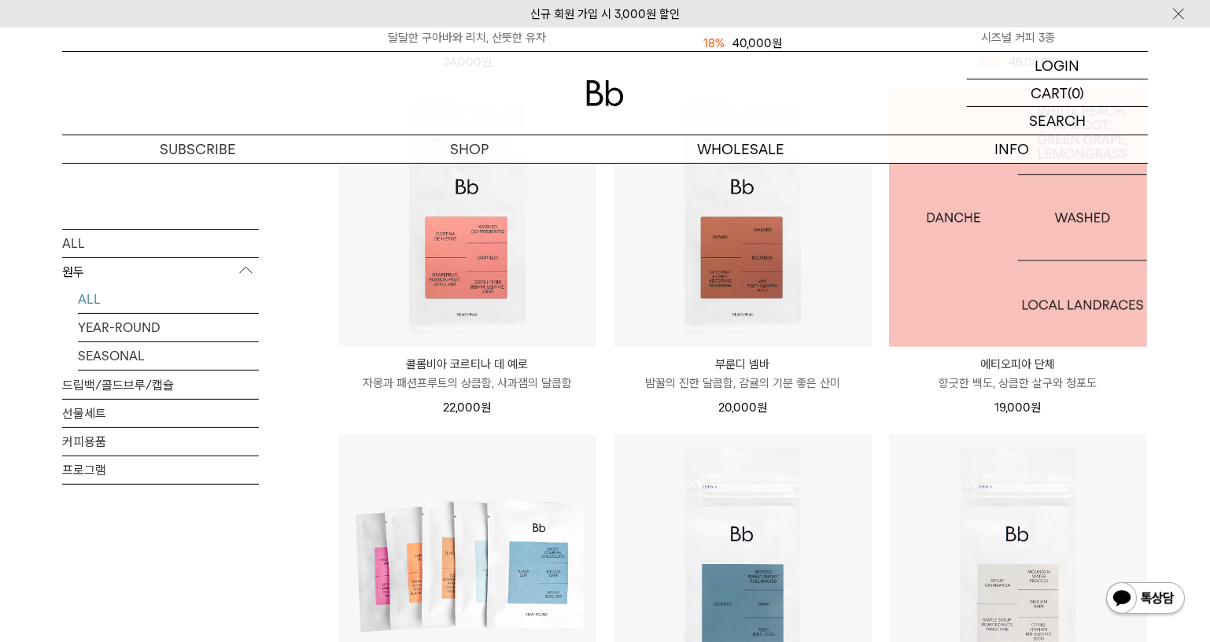 The width and height of the screenshot is (1210, 642). Describe the element at coordinates (605, 14) in the screenshot. I see `a: 신규 회원 가입 시 3,000원 할인` at that location.